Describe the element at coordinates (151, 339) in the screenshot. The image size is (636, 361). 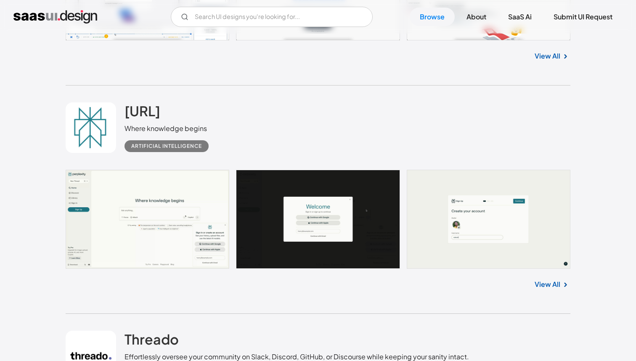
I see `h2: Threado` at that location.